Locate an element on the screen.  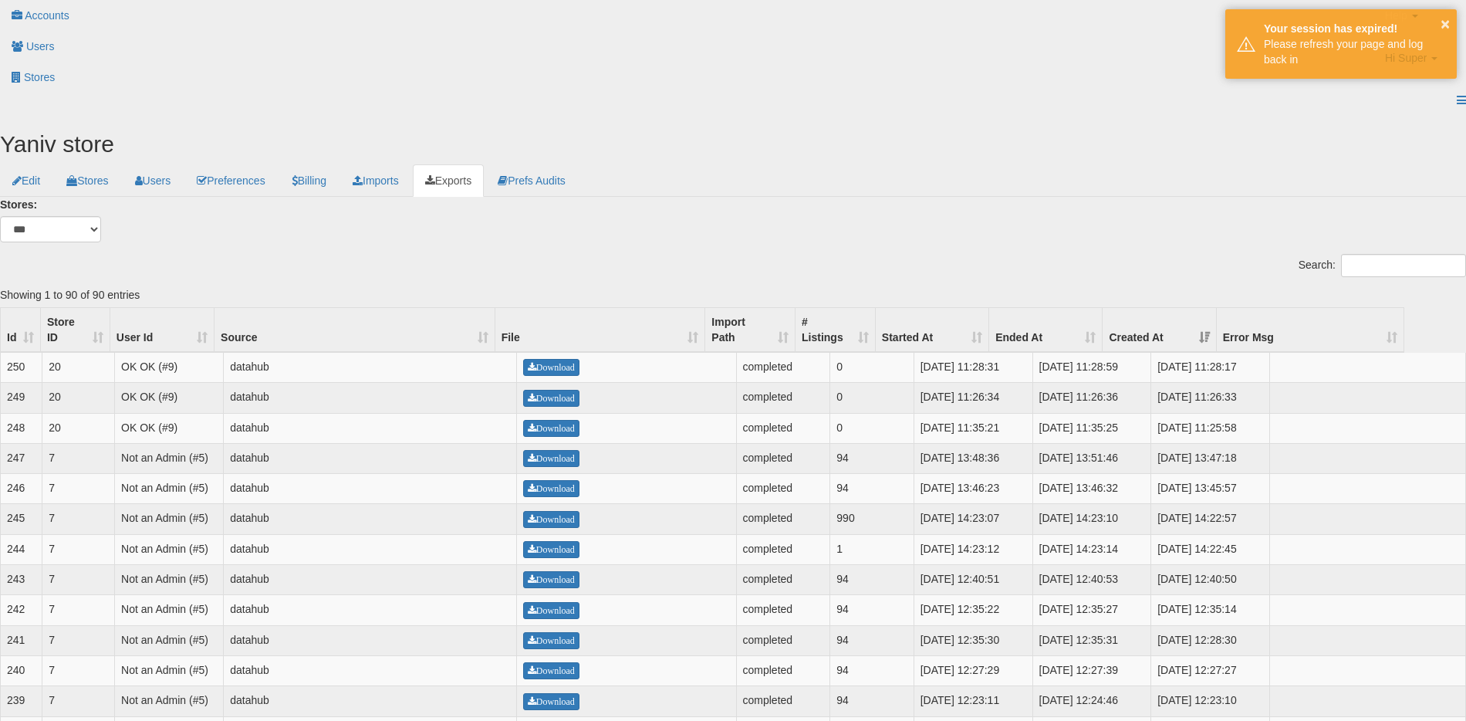
td: 241 is located at coordinates (22, 640).